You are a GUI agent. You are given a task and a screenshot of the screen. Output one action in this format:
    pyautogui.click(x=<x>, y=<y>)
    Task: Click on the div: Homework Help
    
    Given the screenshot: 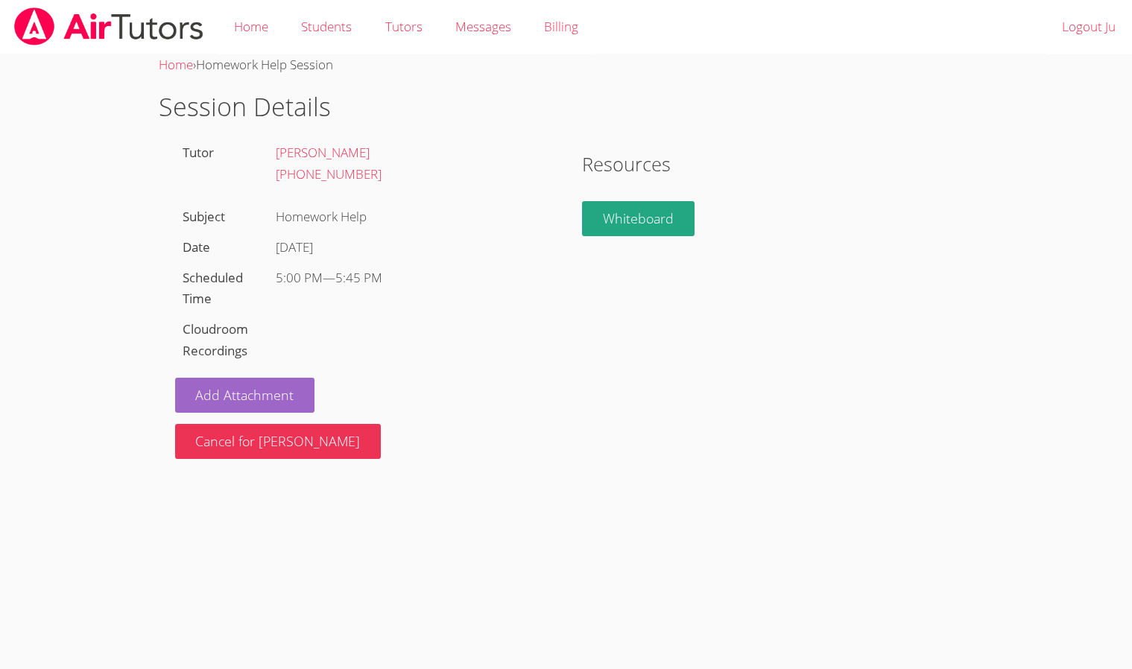 What is the action you would take?
    pyautogui.click(x=408, y=217)
    